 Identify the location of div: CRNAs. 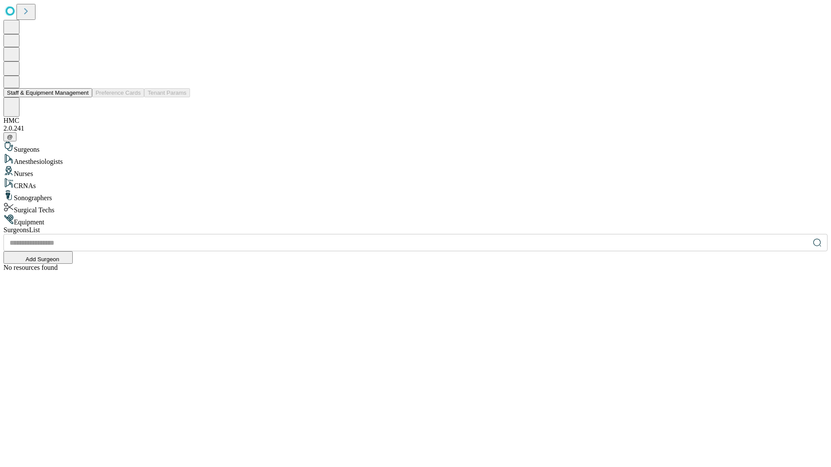
(415, 184).